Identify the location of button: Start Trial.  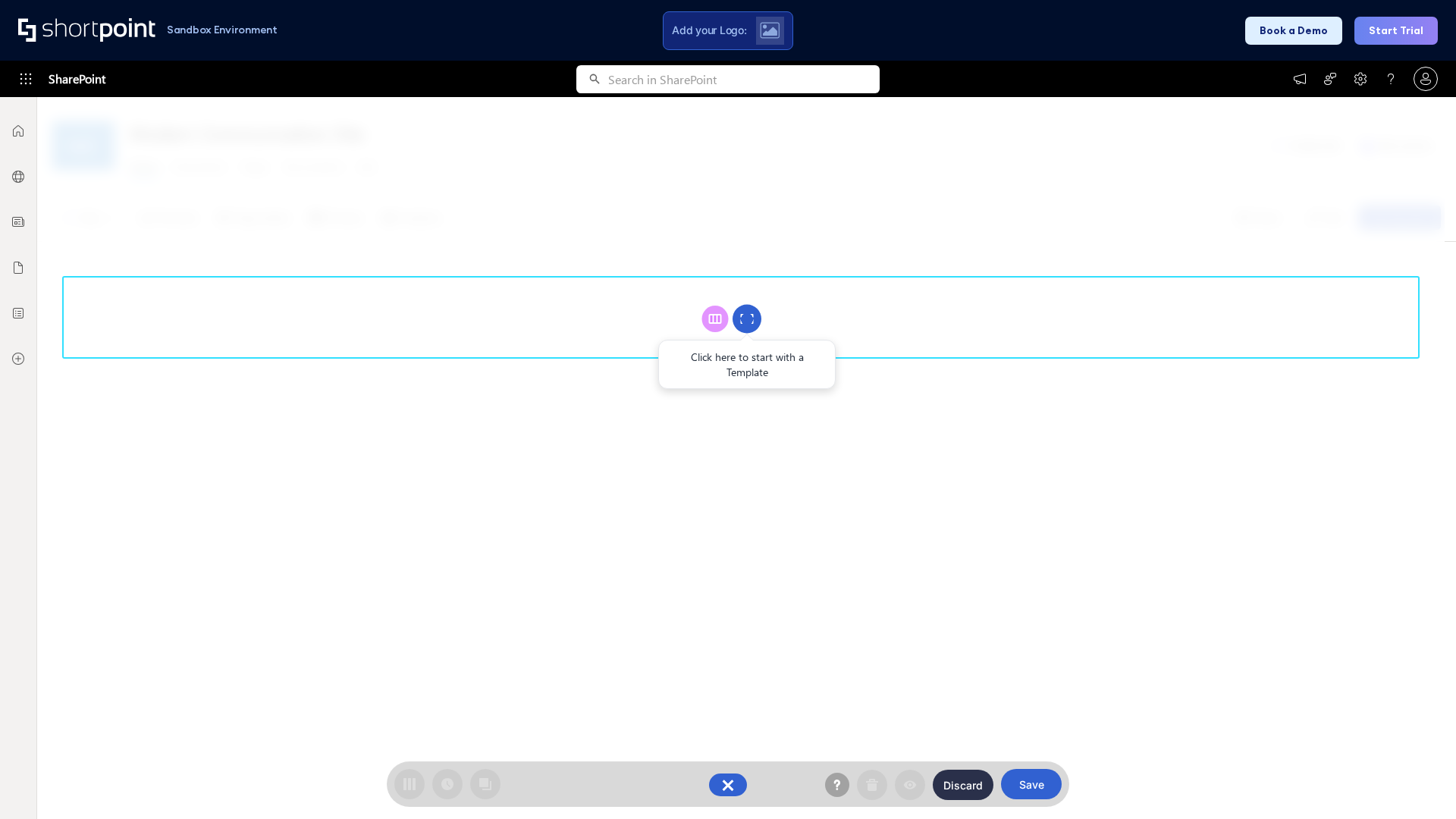
(1397, 31).